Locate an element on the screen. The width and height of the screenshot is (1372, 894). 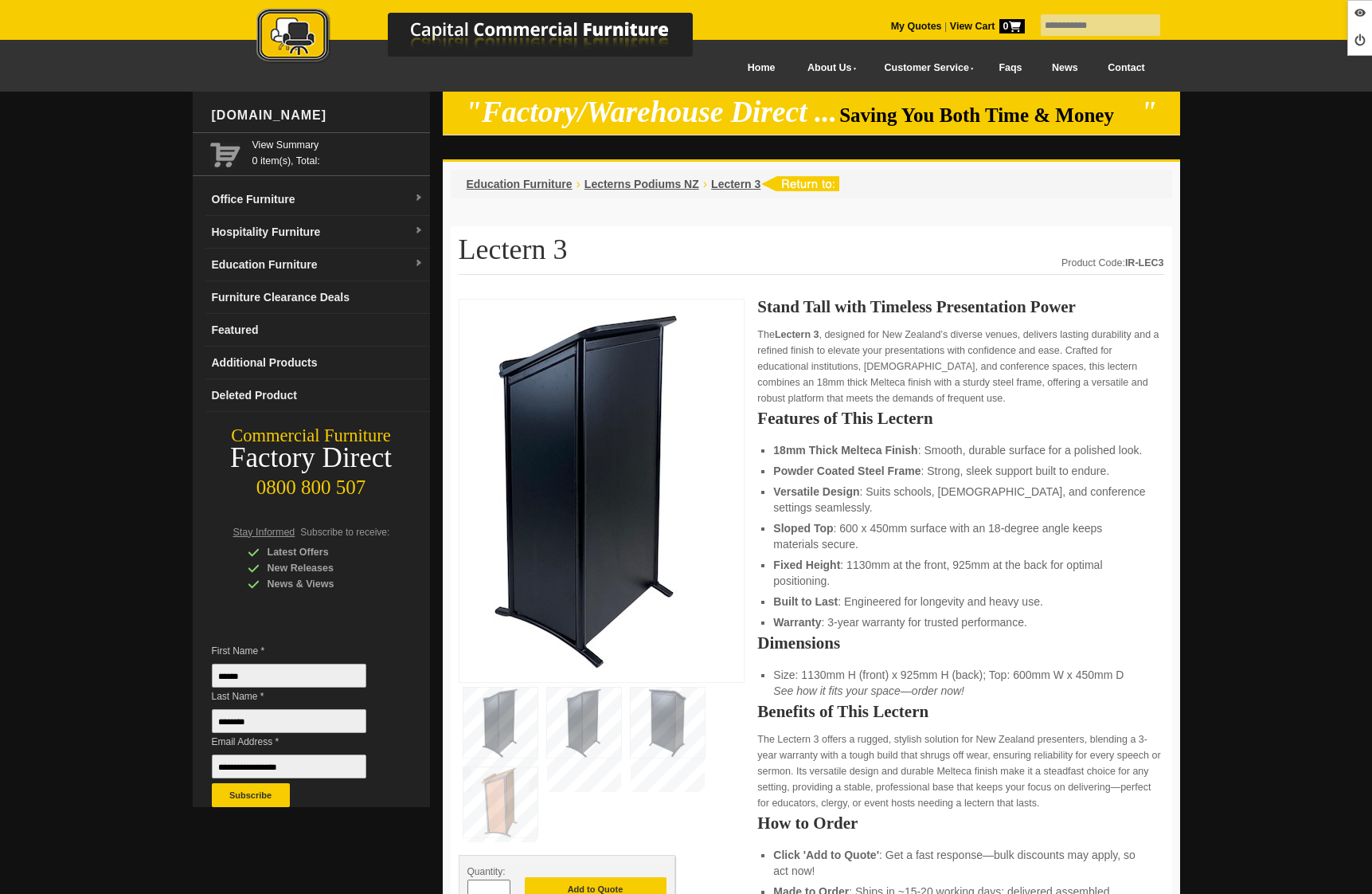
strong: Powder Coated Steel Frame is located at coordinates (847, 470).